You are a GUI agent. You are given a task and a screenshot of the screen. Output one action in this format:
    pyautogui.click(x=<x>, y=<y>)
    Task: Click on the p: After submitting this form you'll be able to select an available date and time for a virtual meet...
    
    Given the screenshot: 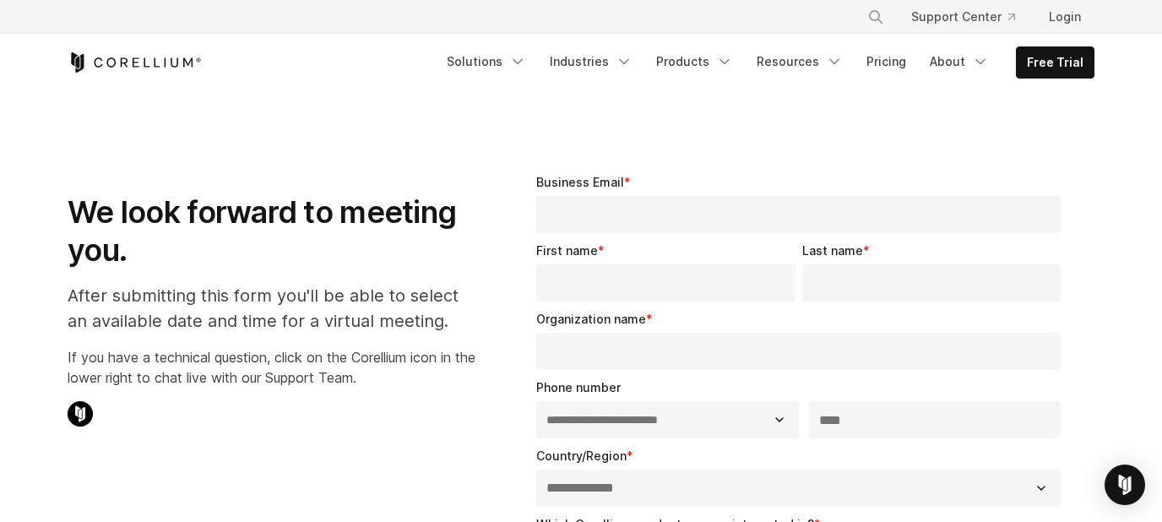 What is the action you would take?
    pyautogui.click(x=271, y=308)
    